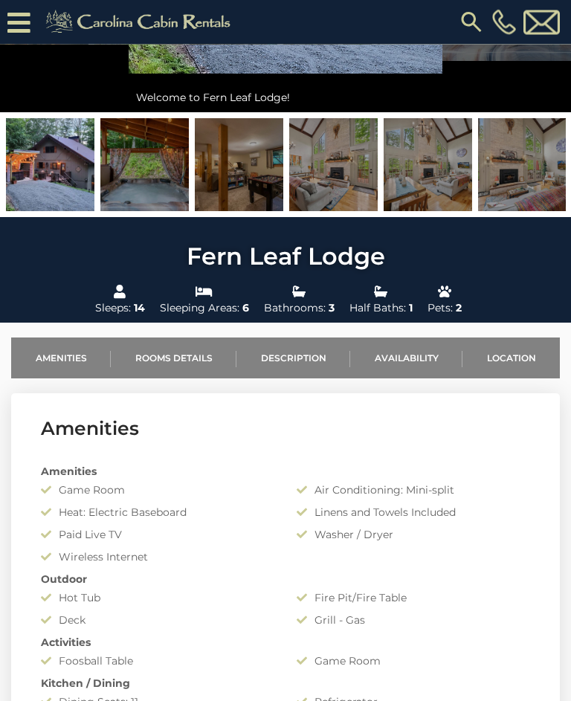  I want to click on img: 168565240, so click(239, 165).